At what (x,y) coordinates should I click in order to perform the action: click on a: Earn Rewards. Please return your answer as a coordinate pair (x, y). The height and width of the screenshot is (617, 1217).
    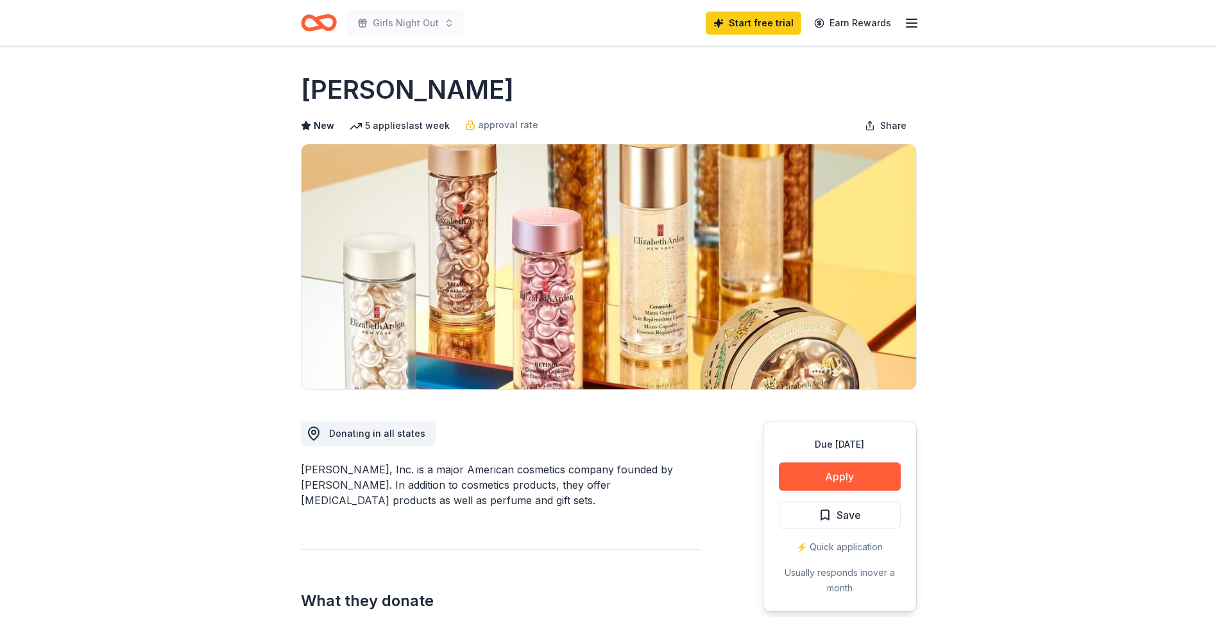
    Looking at the image, I should click on (852, 23).